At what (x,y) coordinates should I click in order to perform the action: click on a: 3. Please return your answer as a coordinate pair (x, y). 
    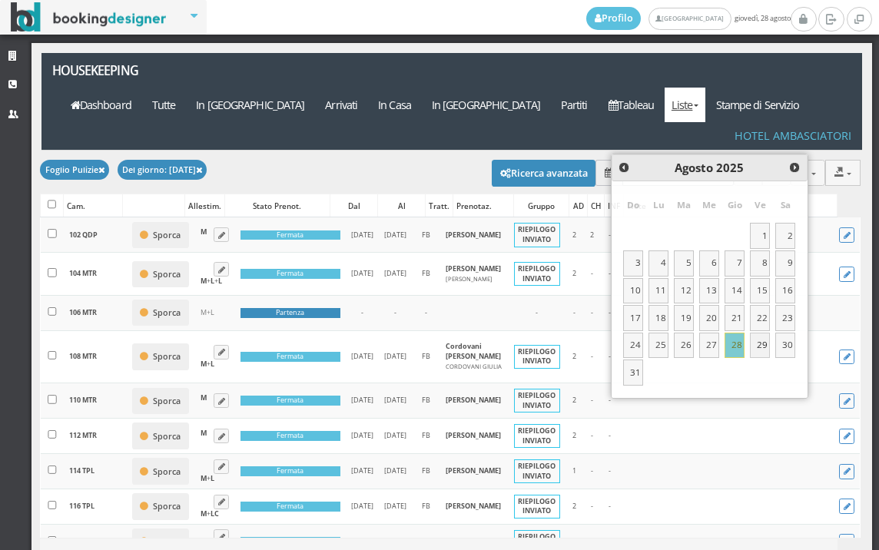
    Looking at the image, I should click on (633, 264).